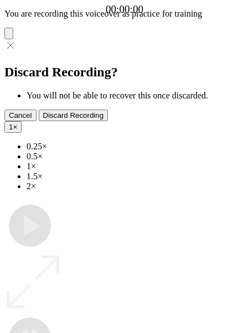  I want to click on li: You will not be able to recover this once discarded., so click(136, 96).